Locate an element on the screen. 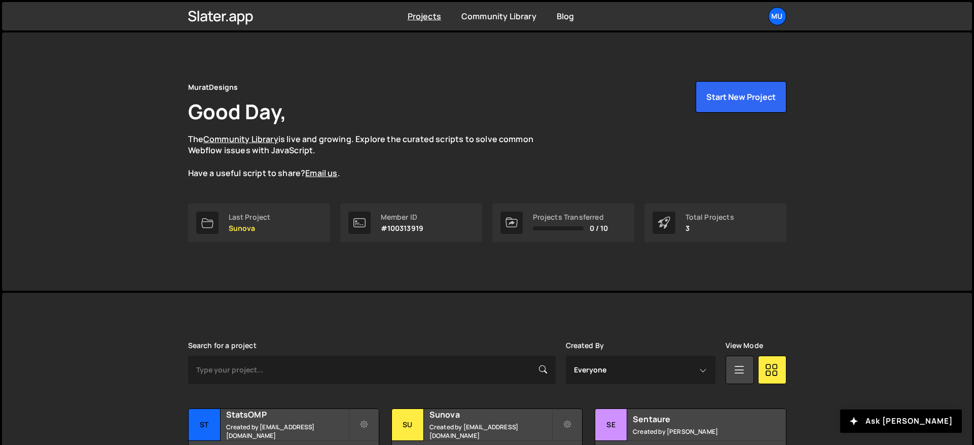  h2: Sunova is located at coordinates (490, 414).